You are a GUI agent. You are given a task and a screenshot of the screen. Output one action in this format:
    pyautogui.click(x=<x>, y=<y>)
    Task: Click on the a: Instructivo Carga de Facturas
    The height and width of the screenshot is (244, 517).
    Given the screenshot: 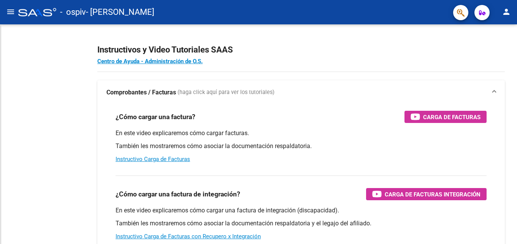 What is the action you would take?
    pyautogui.click(x=153, y=159)
    